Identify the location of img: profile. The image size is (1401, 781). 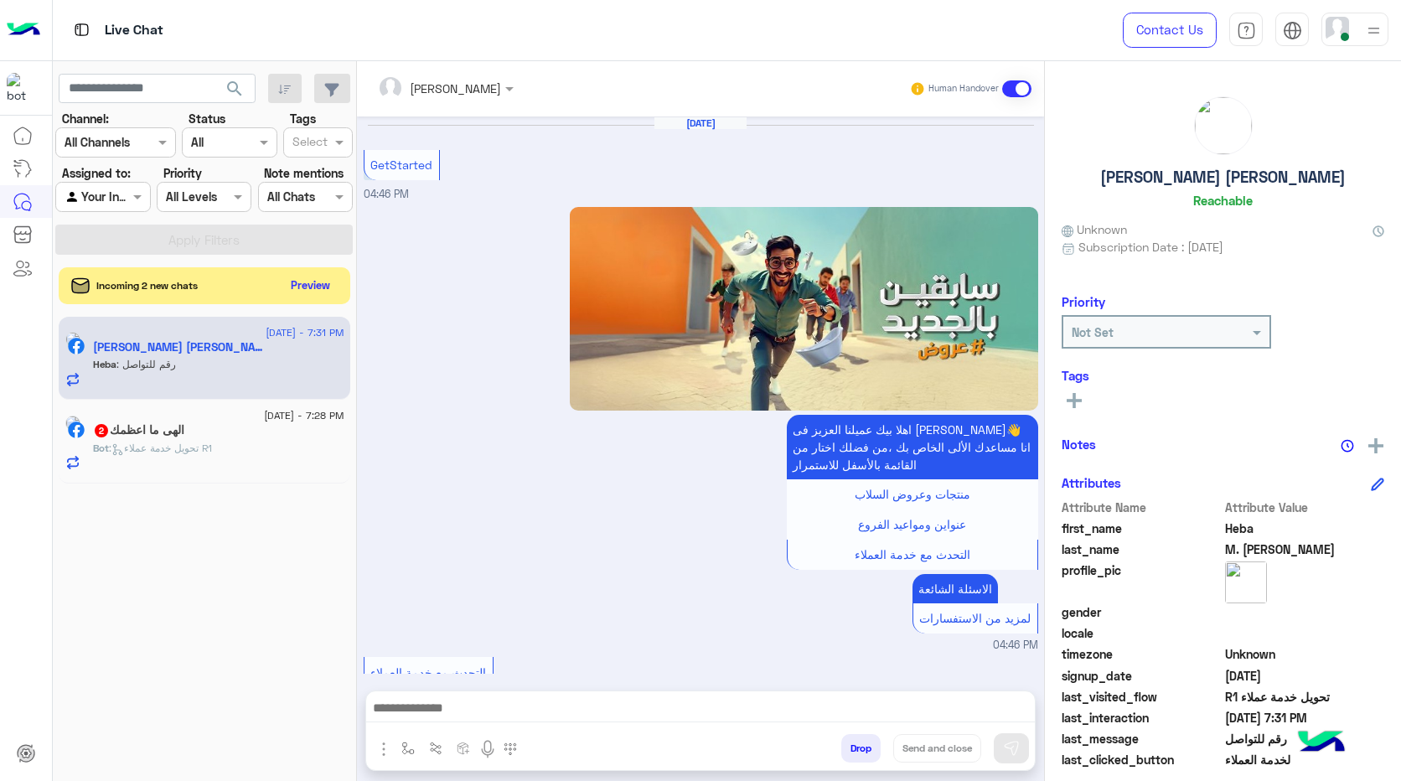
(1374, 30).